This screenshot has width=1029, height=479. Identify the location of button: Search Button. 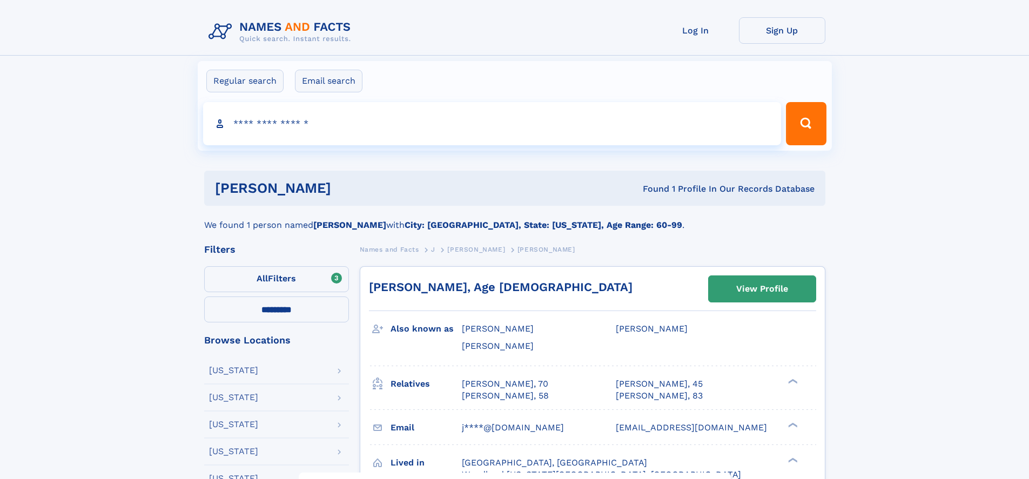
(806, 124).